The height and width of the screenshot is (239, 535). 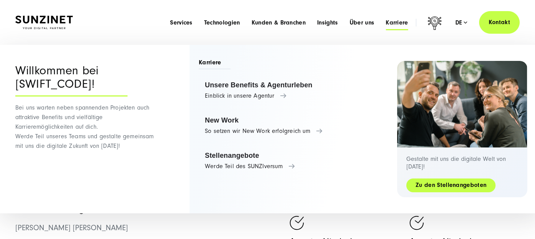 I want to click on a: Services, so click(x=181, y=23).